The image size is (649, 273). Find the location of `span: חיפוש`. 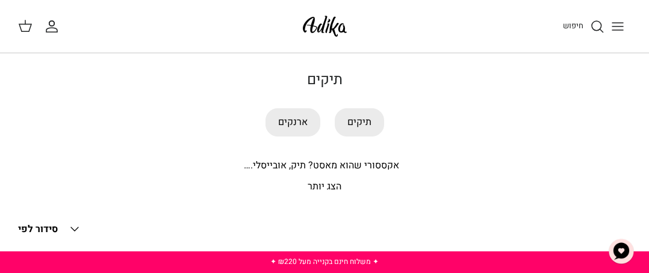

span: חיפוש is located at coordinates (573, 25).